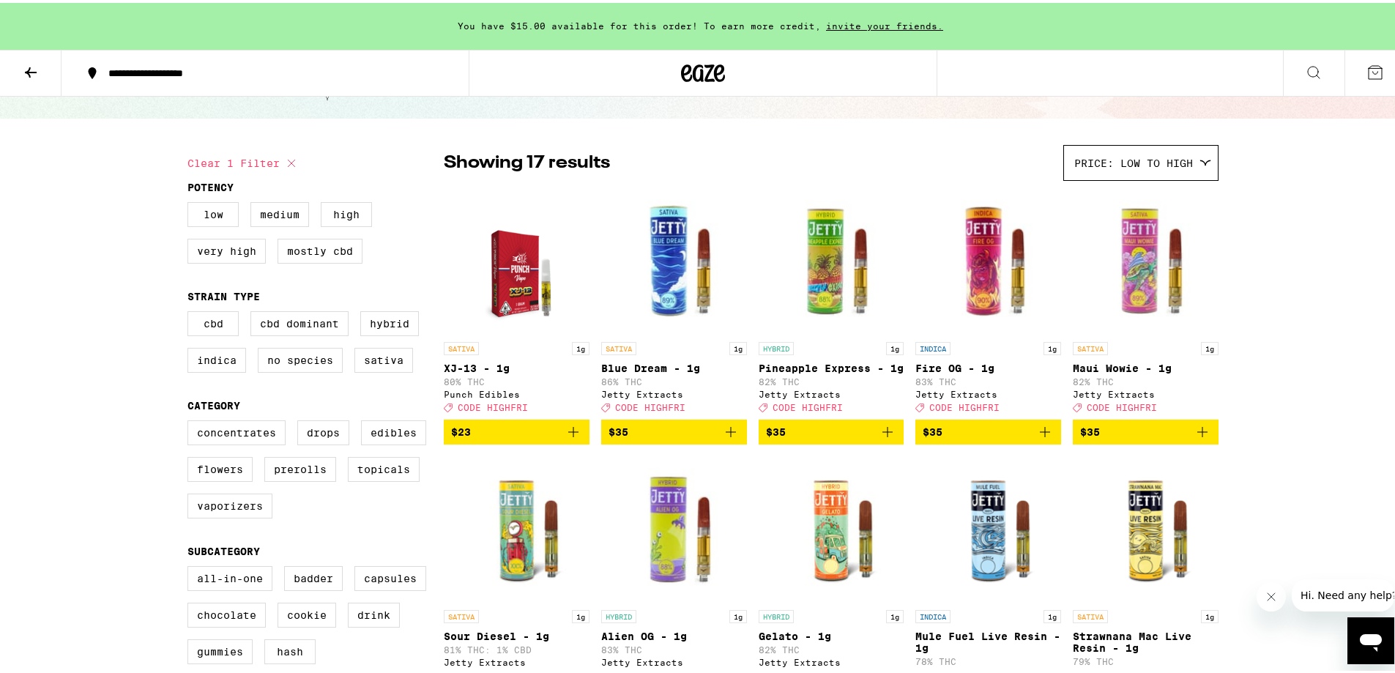 Image resolution: width=1395 pixels, height=673 pixels. What do you see at coordinates (674, 259) in the screenshot?
I see `img: Jetty Extracts - Blue Dream - 1g` at bounding box center [674, 259].